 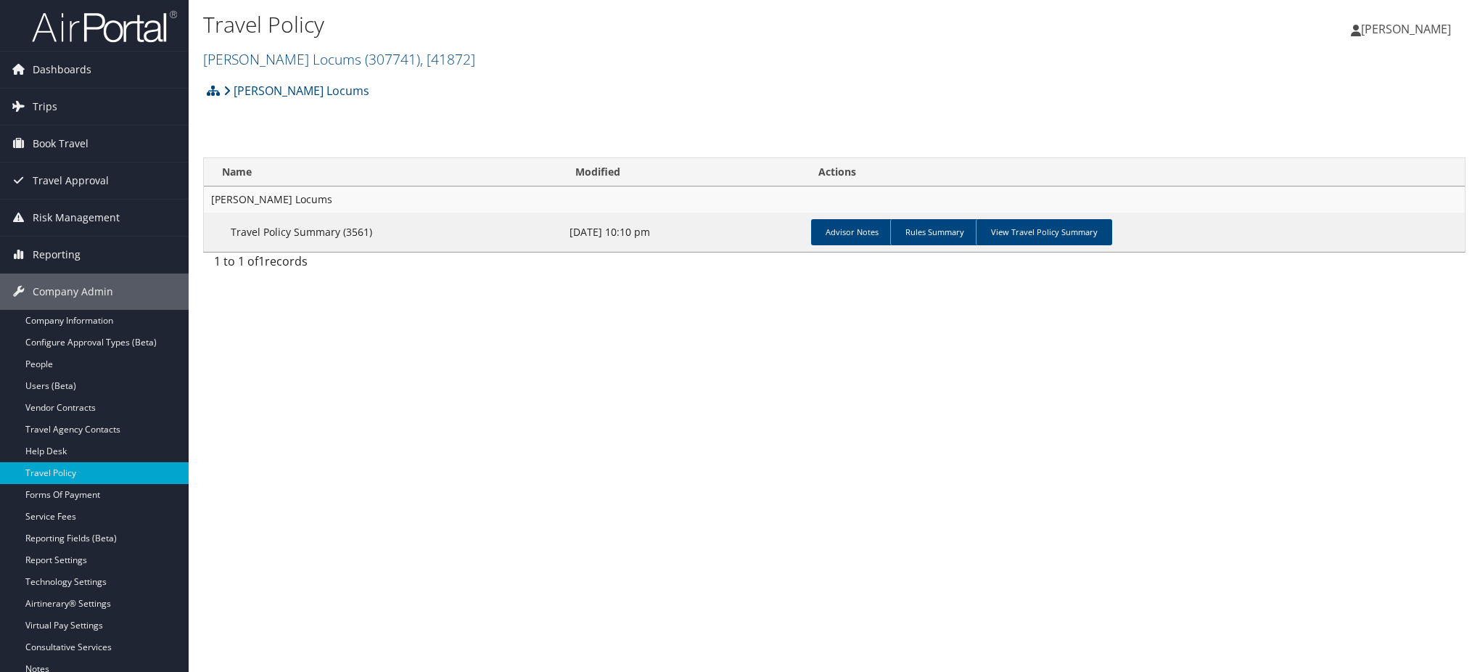 I want to click on span: Reporting, so click(x=57, y=255).